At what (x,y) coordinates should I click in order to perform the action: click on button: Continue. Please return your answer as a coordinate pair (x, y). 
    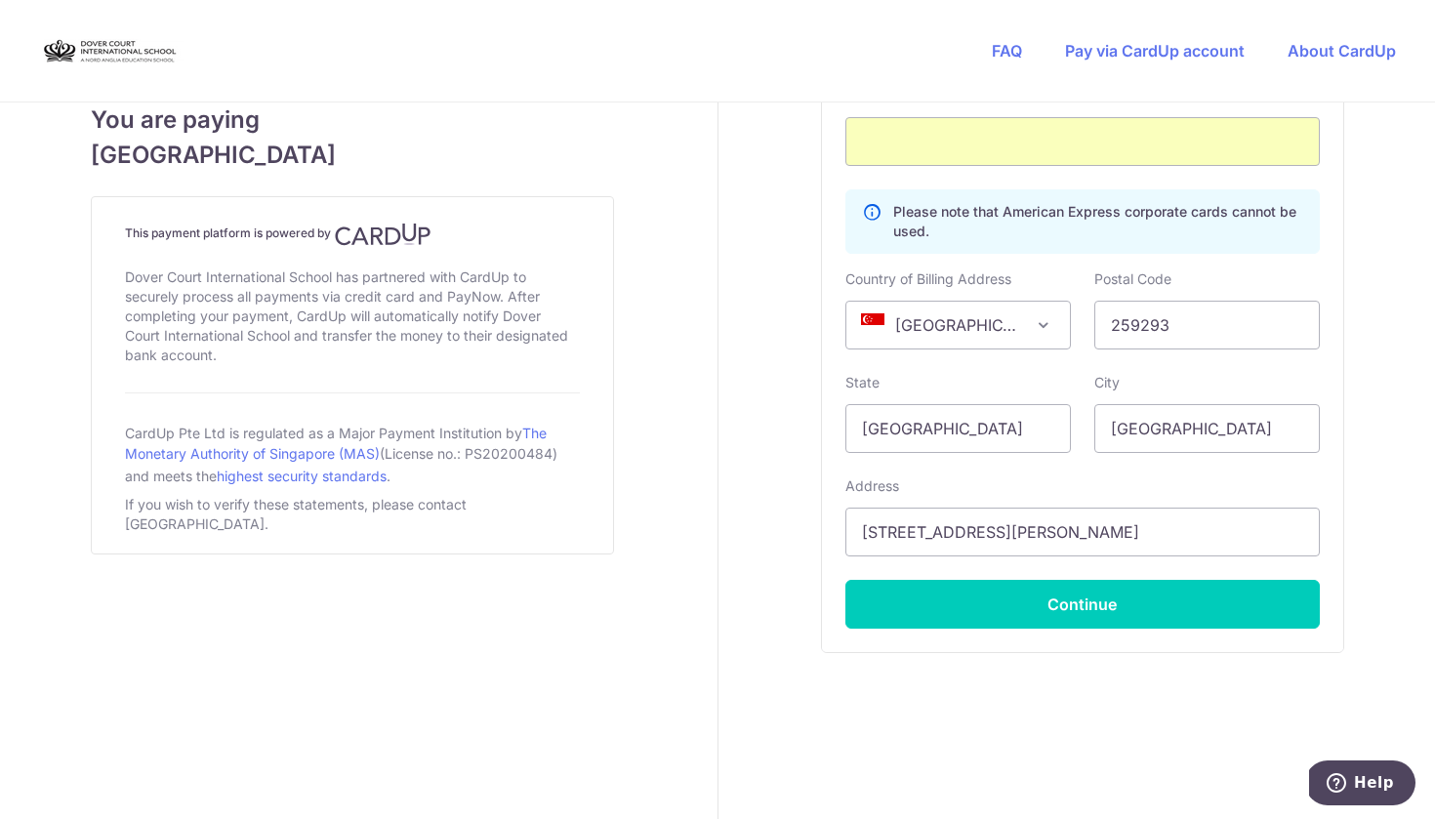
    Looking at the image, I should click on (1083, 604).